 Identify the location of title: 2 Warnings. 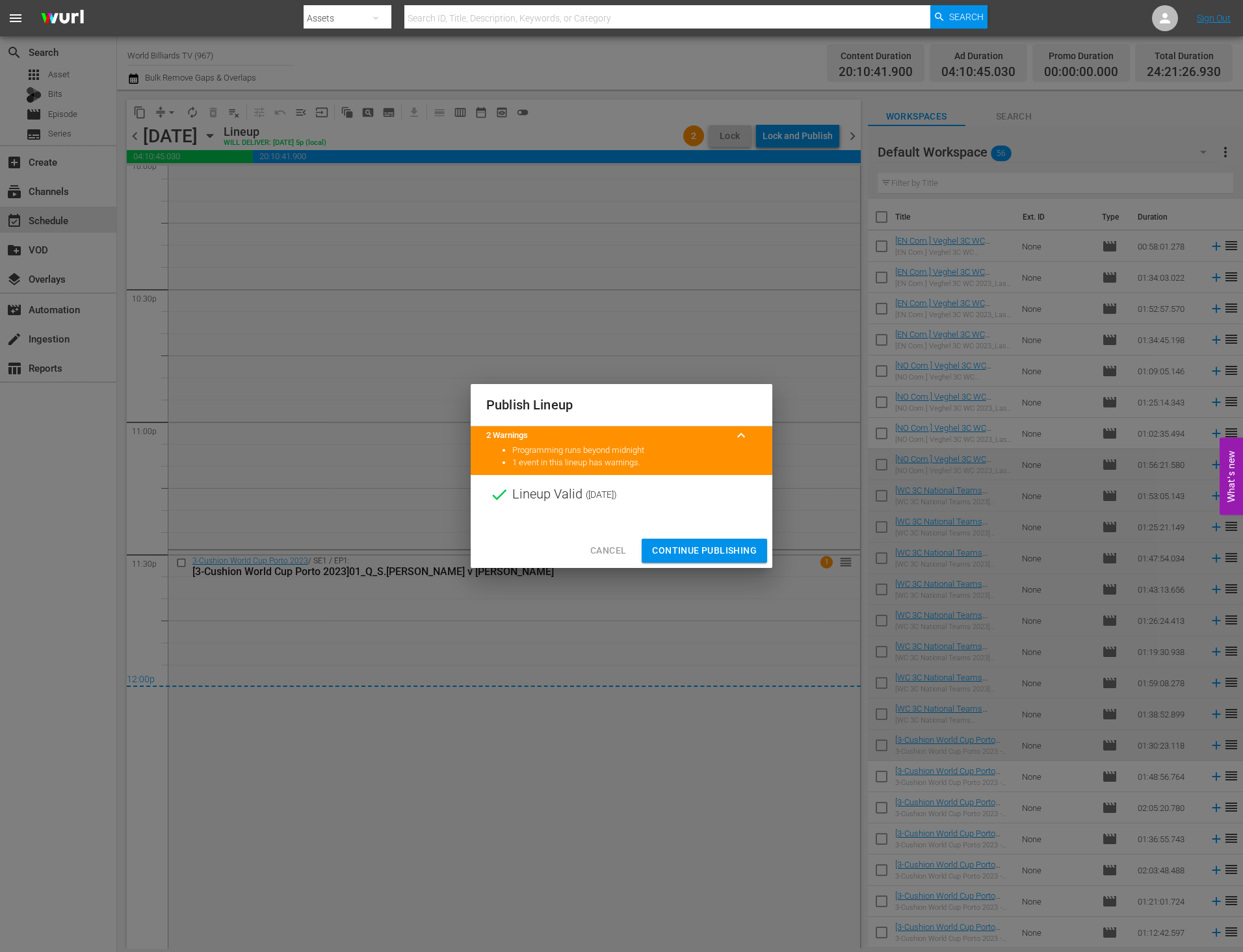
(606, 436).